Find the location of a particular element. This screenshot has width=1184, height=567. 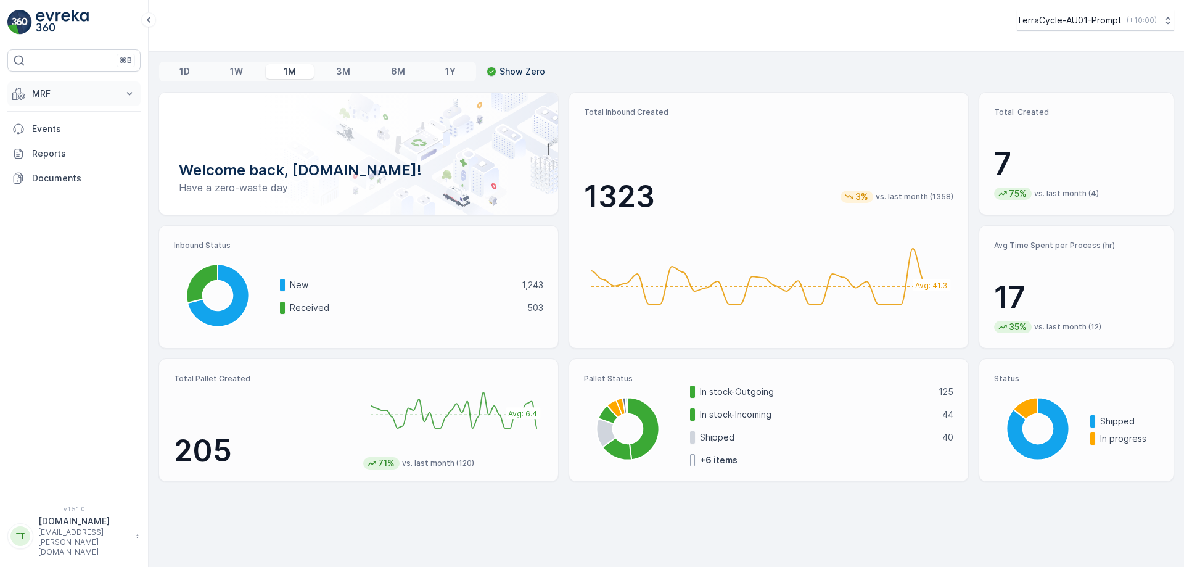

p: ⌘B is located at coordinates (126, 60).